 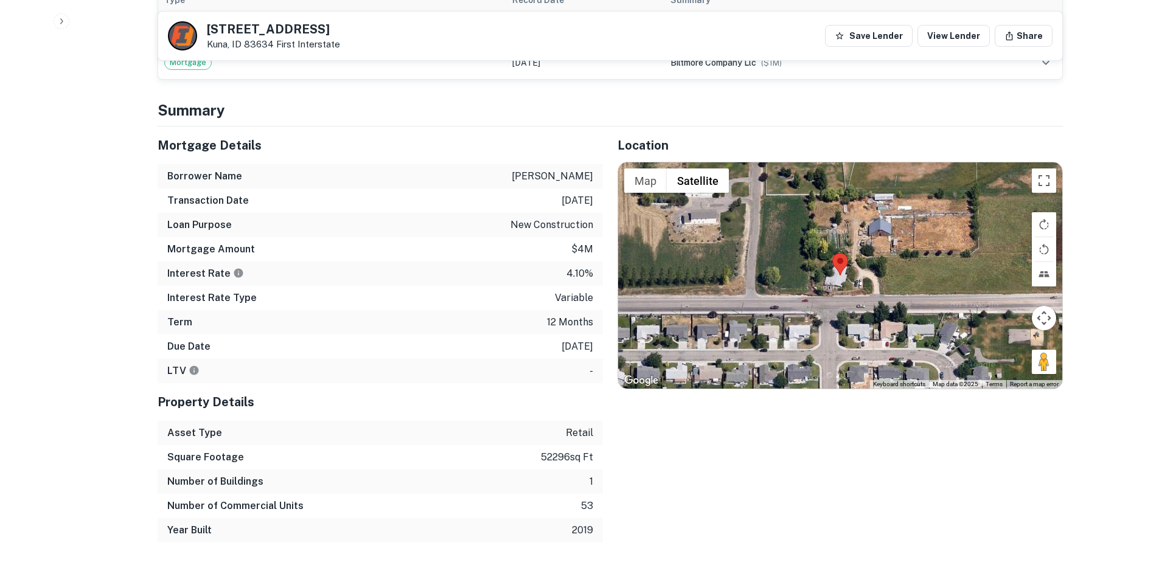 What do you see at coordinates (899, 385) in the screenshot?
I see `button: Keyboard shortcuts` at bounding box center [899, 385].